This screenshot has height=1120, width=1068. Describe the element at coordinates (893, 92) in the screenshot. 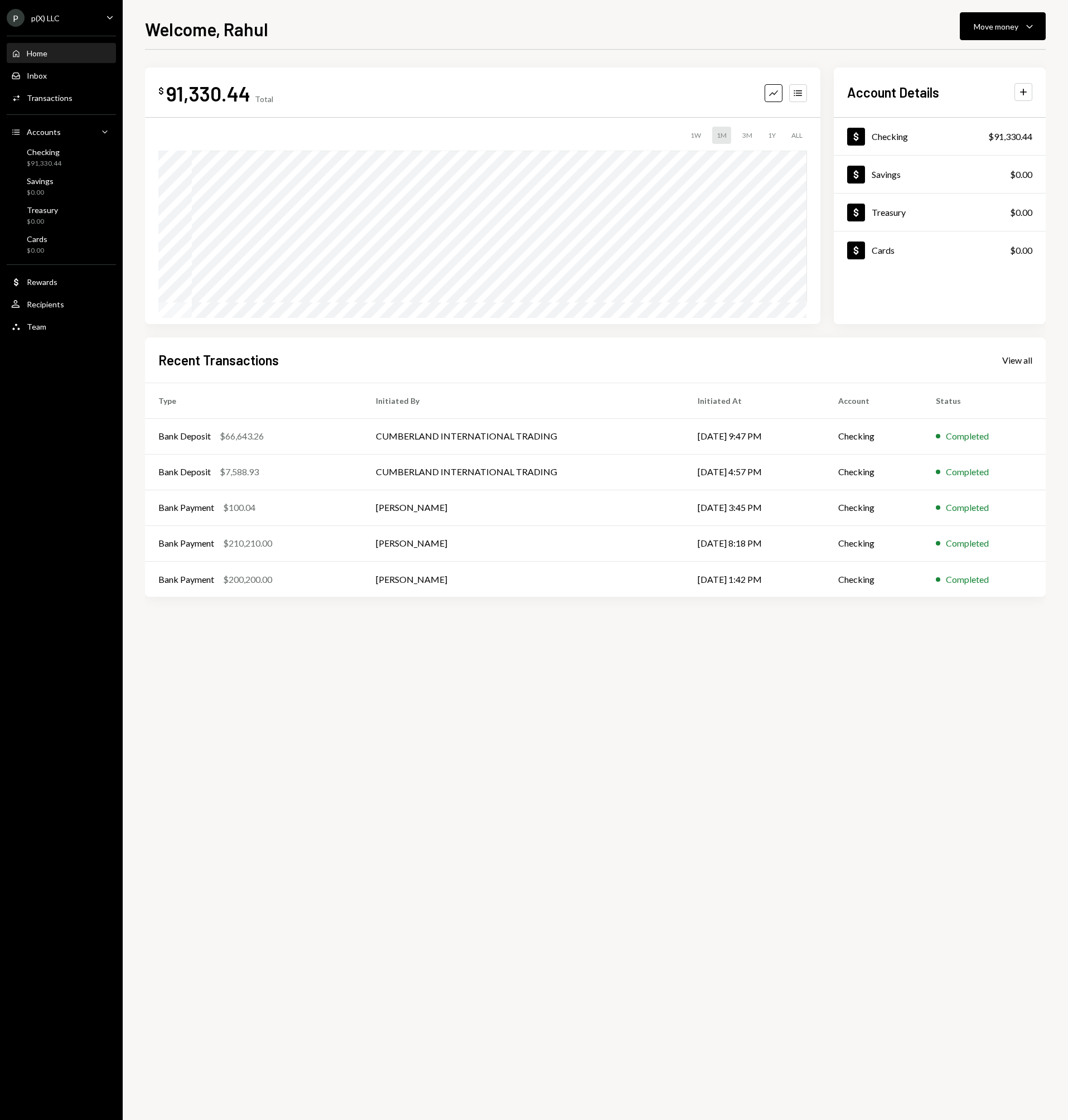

I see `h2: Account Details` at that location.